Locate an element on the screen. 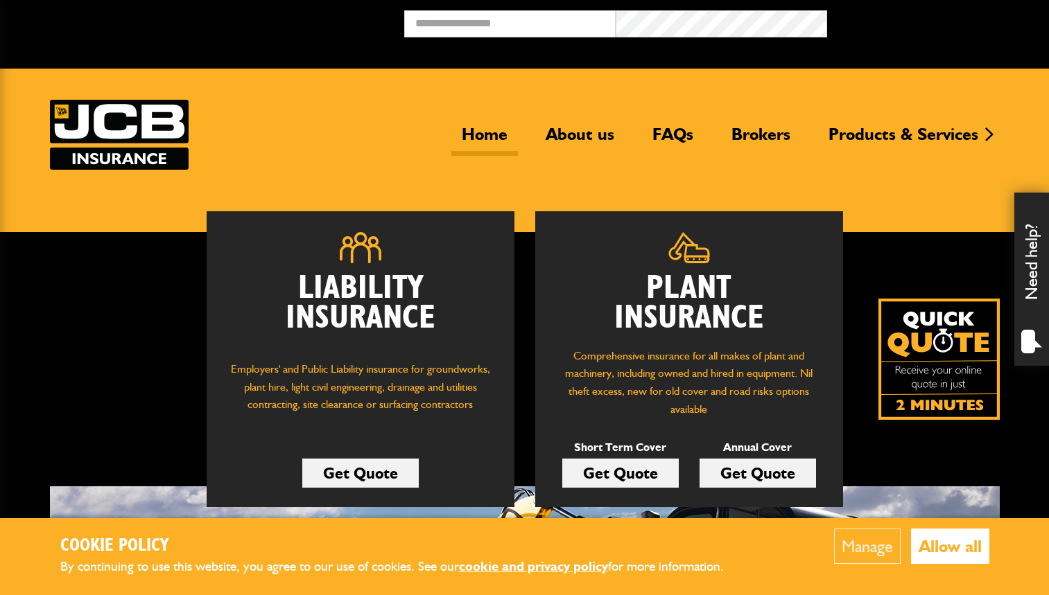 This screenshot has width=1049, height=595. a: Products & Services is located at coordinates (903, 140).